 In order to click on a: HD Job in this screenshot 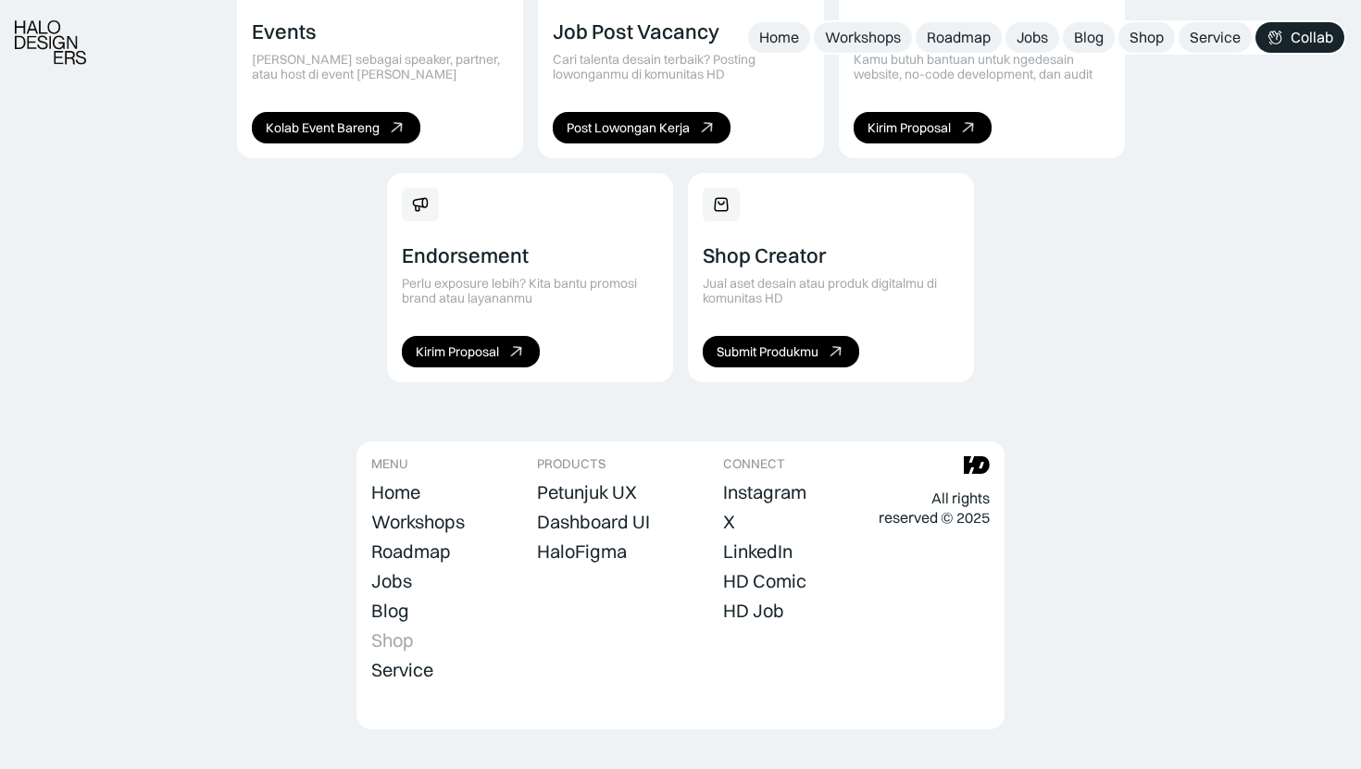, I will do `click(753, 611)`.